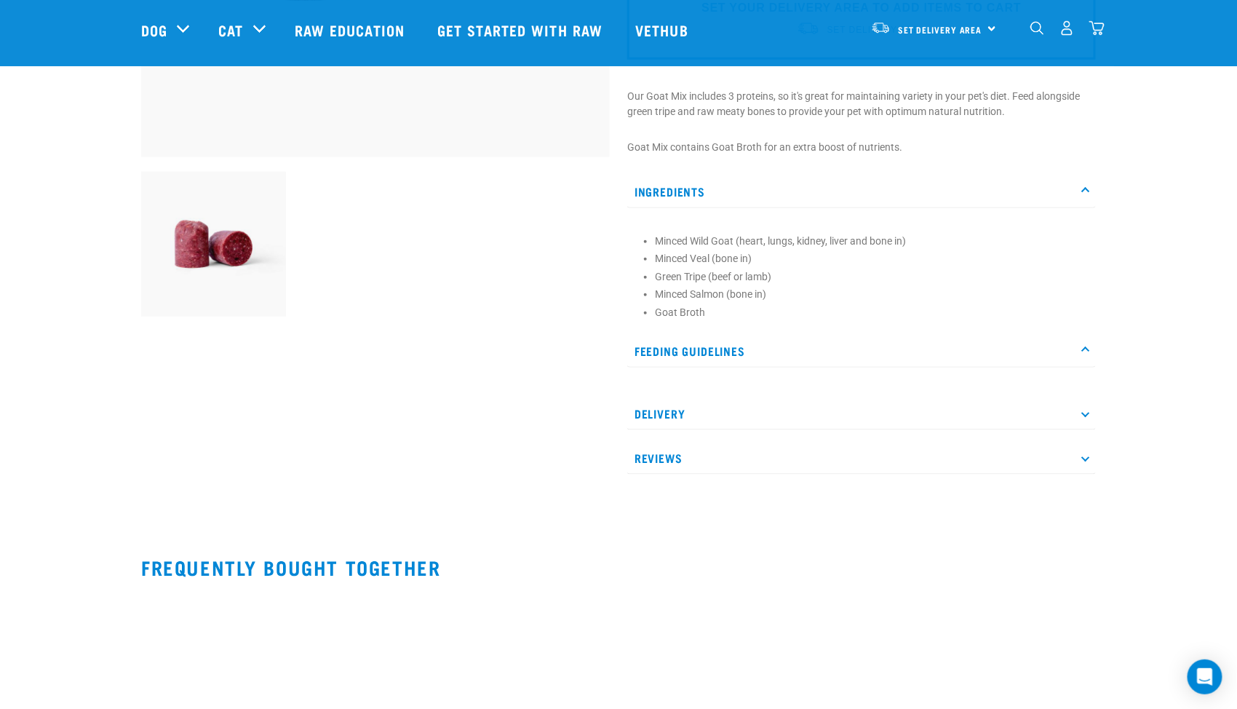 This screenshot has height=709, width=1237. What do you see at coordinates (880, 28) in the screenshot?
I see `img: van-moving.png` at bounding box center [880, 28].